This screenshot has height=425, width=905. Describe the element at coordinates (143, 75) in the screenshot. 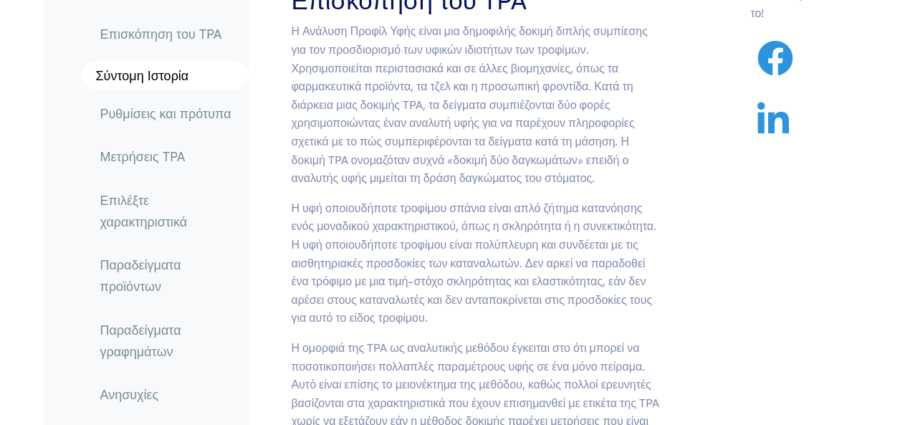

I see `font: Σύντομη Ιστορία` at that location.